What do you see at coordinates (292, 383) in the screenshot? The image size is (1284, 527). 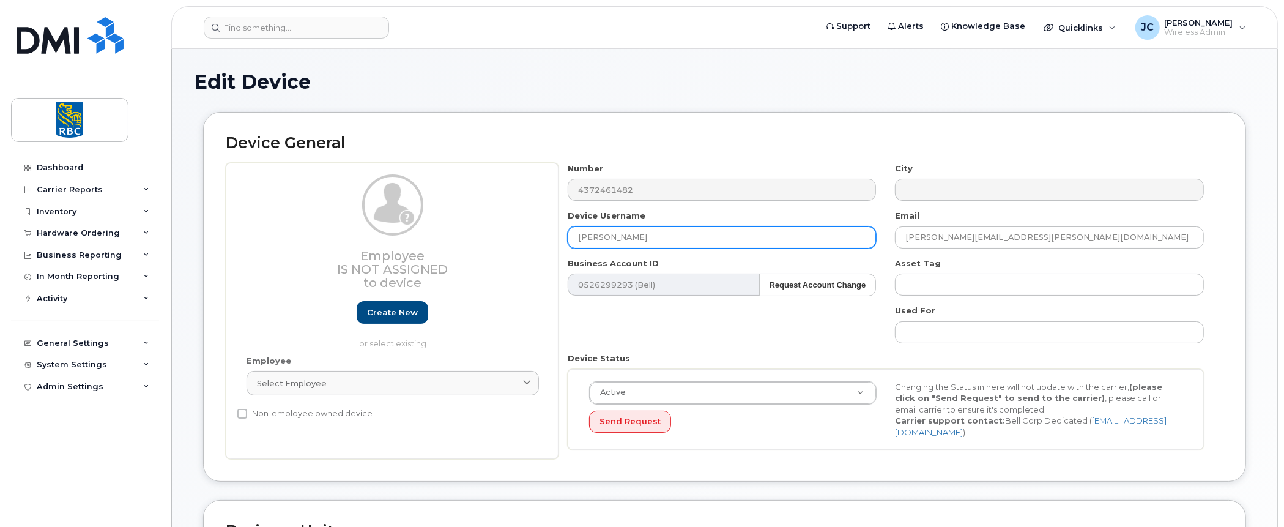 I see `span: Select employee` at bounding box center [292, 383].